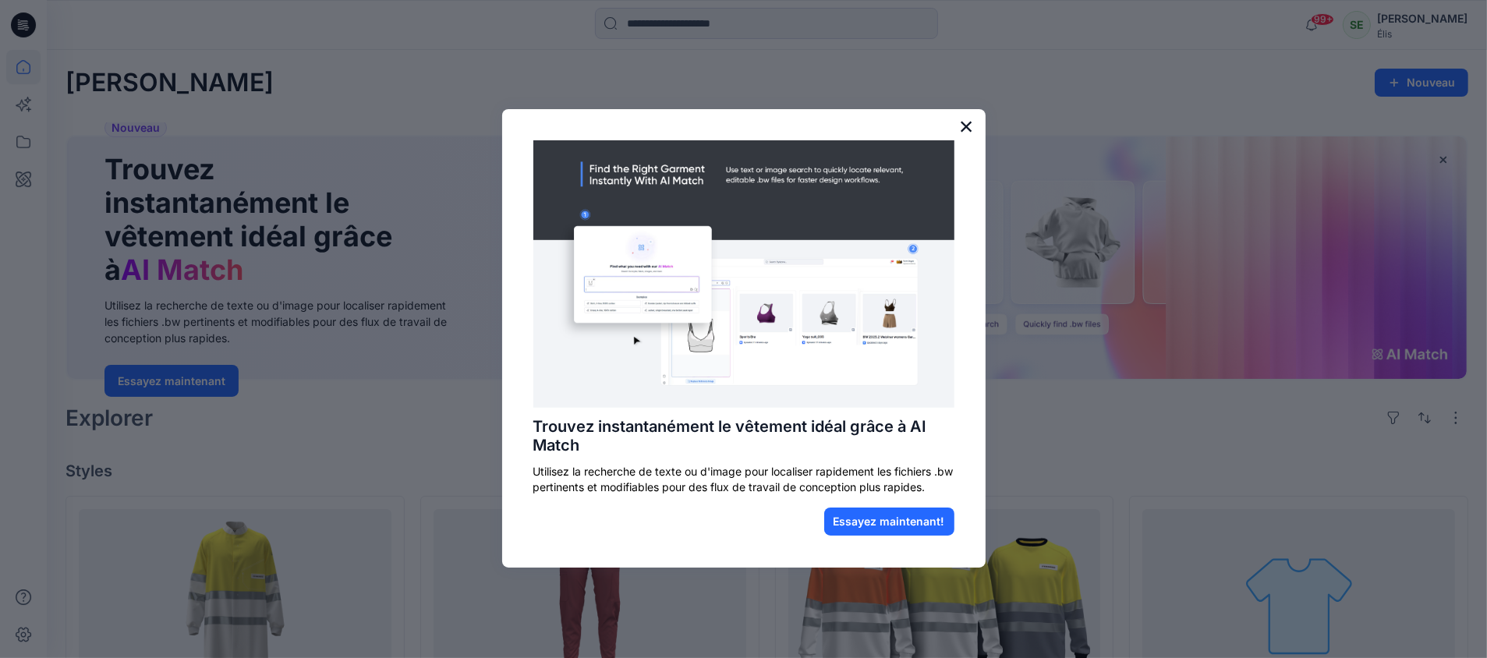  I want to click on button: Fermer, so click(966, 126).